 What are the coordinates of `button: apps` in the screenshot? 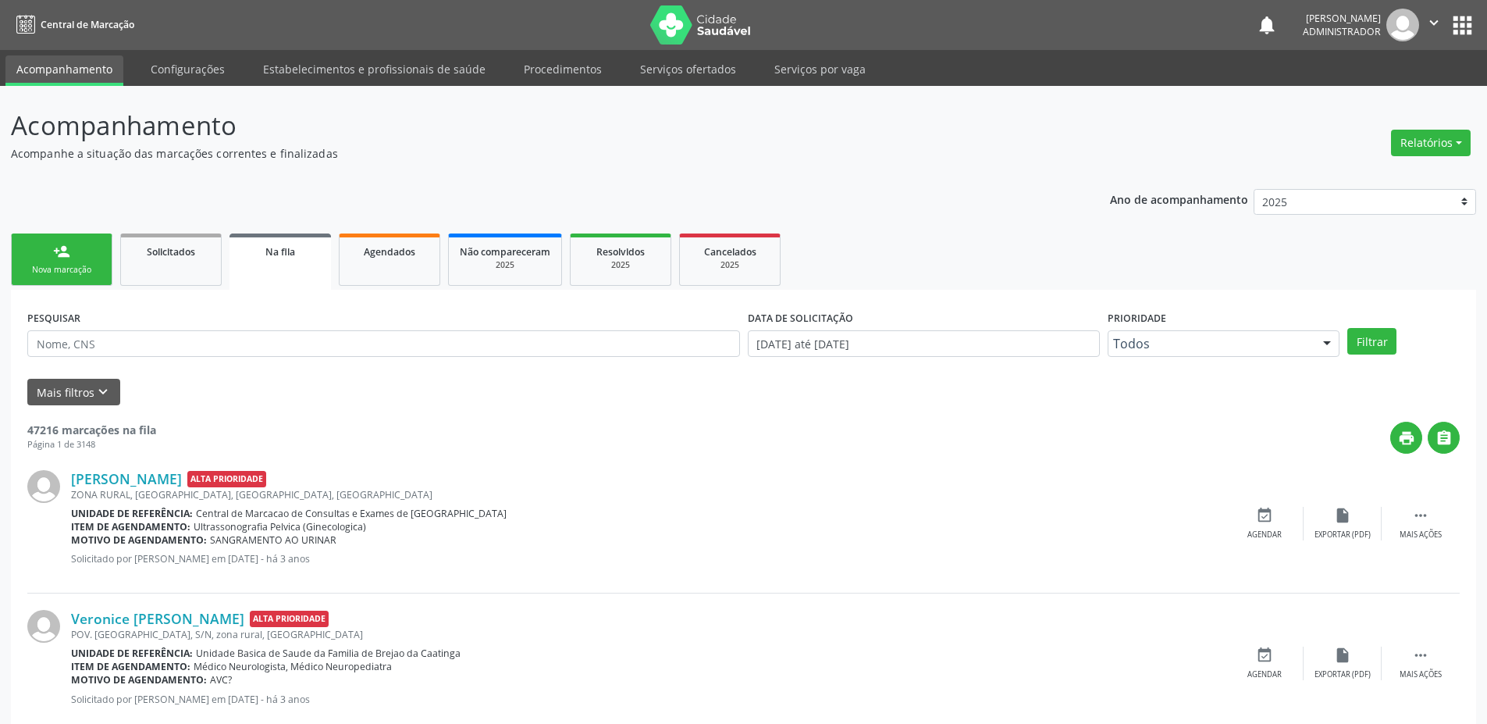 It's located at (1462, 25).